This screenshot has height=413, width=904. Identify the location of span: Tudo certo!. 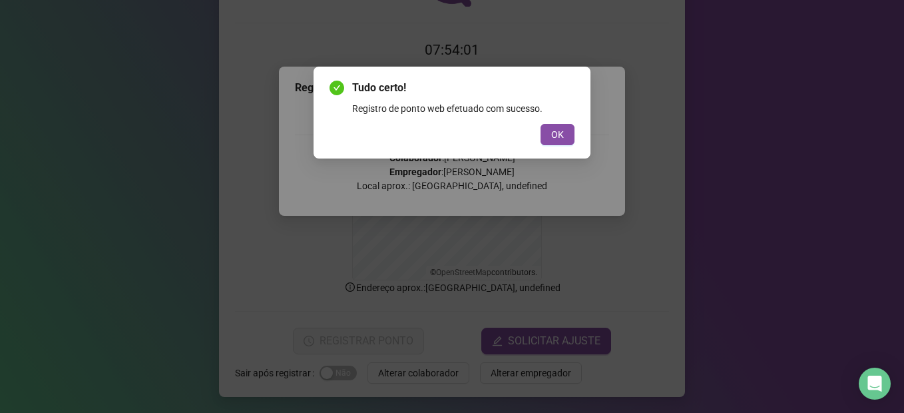
(463, 88).